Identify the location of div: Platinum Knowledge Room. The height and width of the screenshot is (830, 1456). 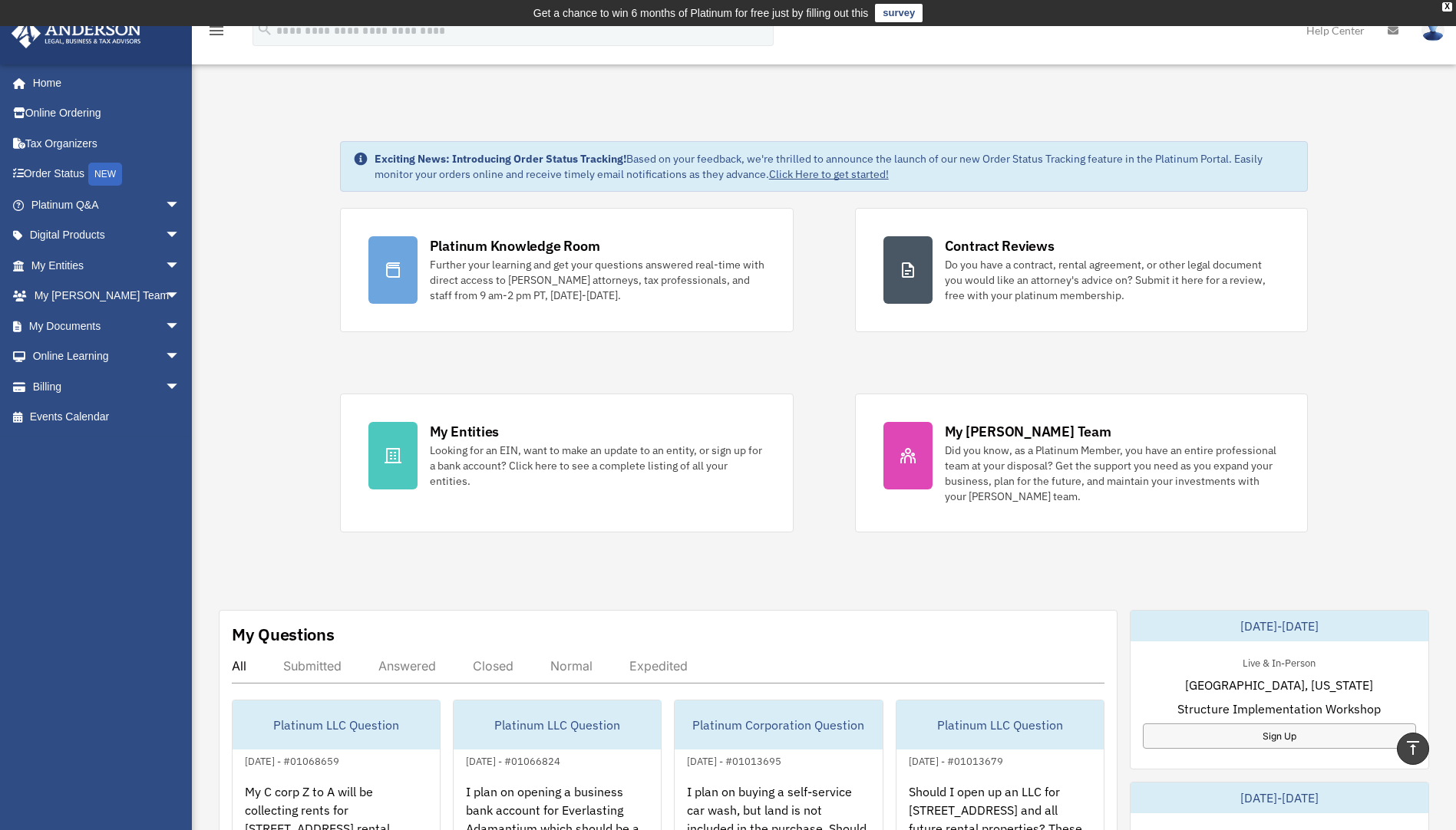
(515, 245).